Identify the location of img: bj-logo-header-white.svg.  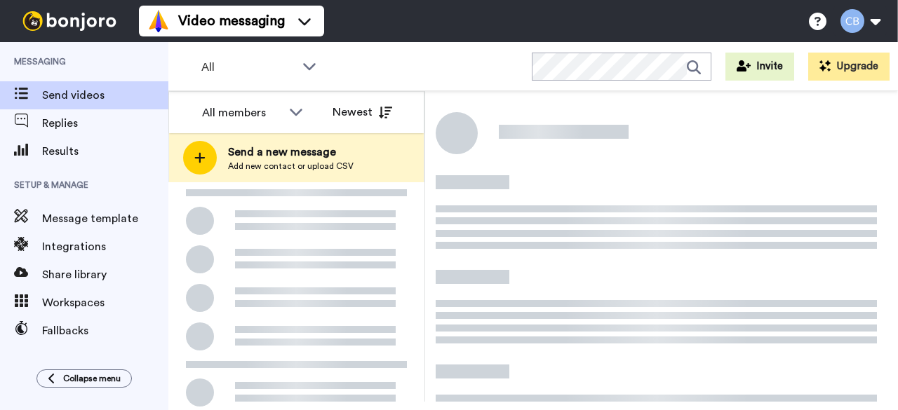
(69, 21).